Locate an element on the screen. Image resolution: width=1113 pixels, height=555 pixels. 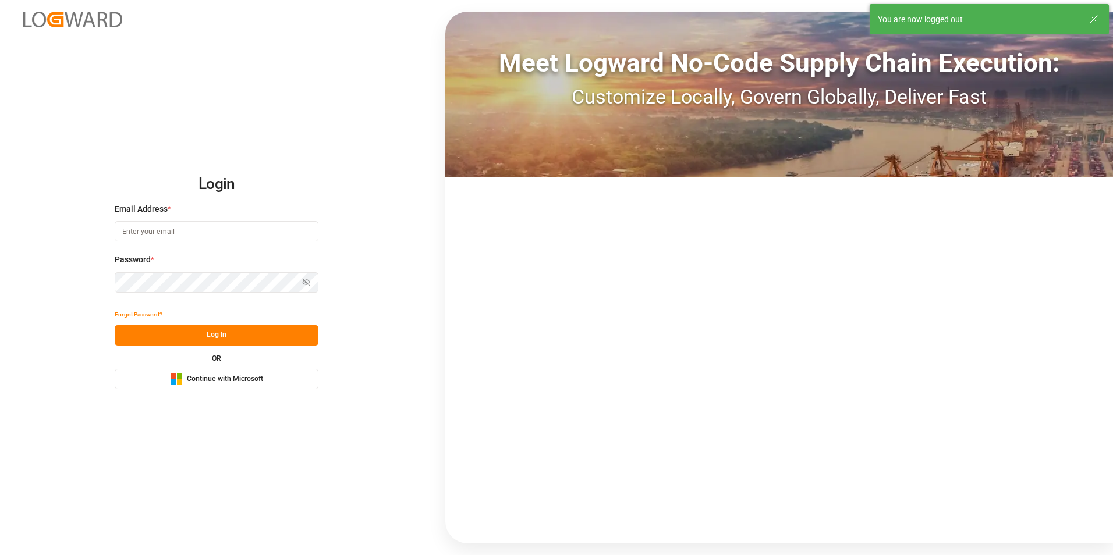
button: Forgot Password? is located at coordinates (138, 315).